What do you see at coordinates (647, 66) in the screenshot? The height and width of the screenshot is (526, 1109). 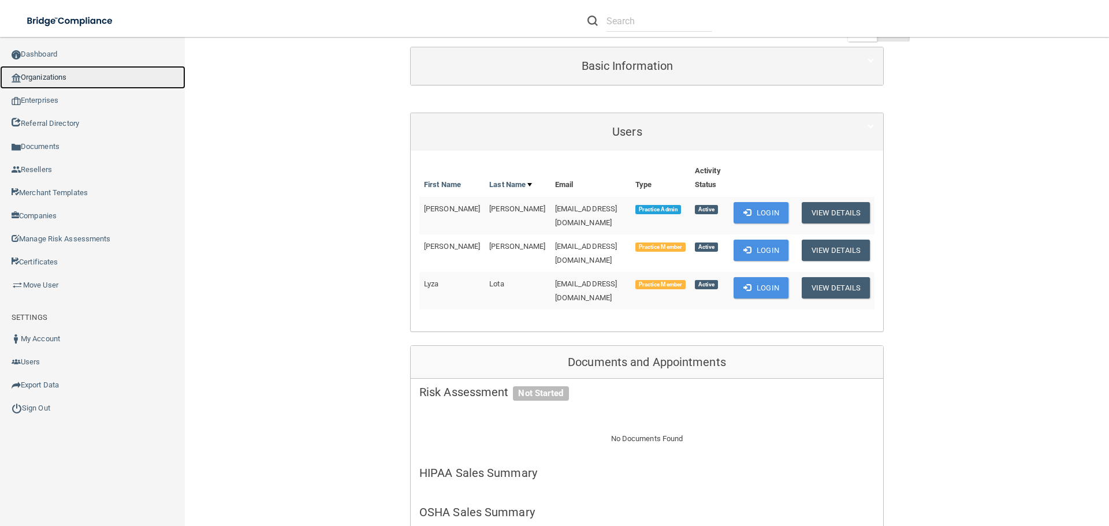 I see `a: Basic Information` at bounding box center [647, 66].